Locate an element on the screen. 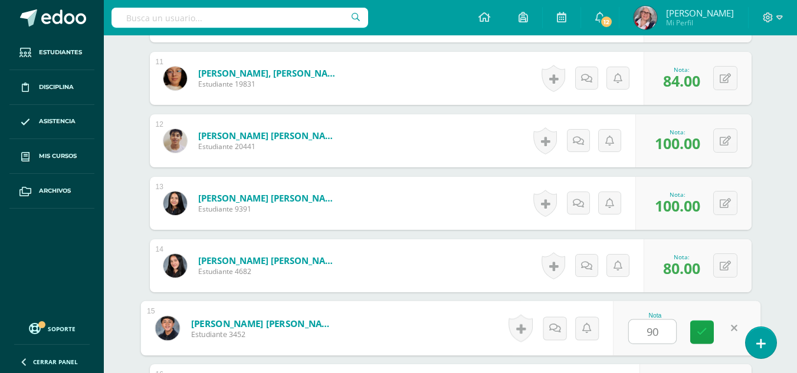 The image size is (797, 373). span: Disciplina is located at coordinates (56, 87).